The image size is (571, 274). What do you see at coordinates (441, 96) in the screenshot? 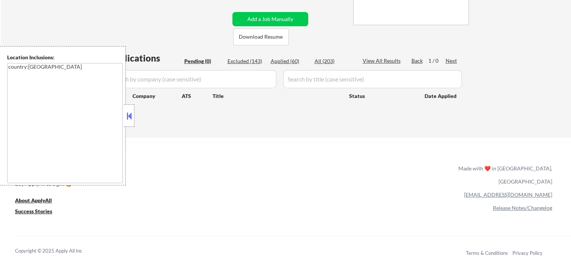
I see `div: Date Applied` at bounding box center [441, 96].